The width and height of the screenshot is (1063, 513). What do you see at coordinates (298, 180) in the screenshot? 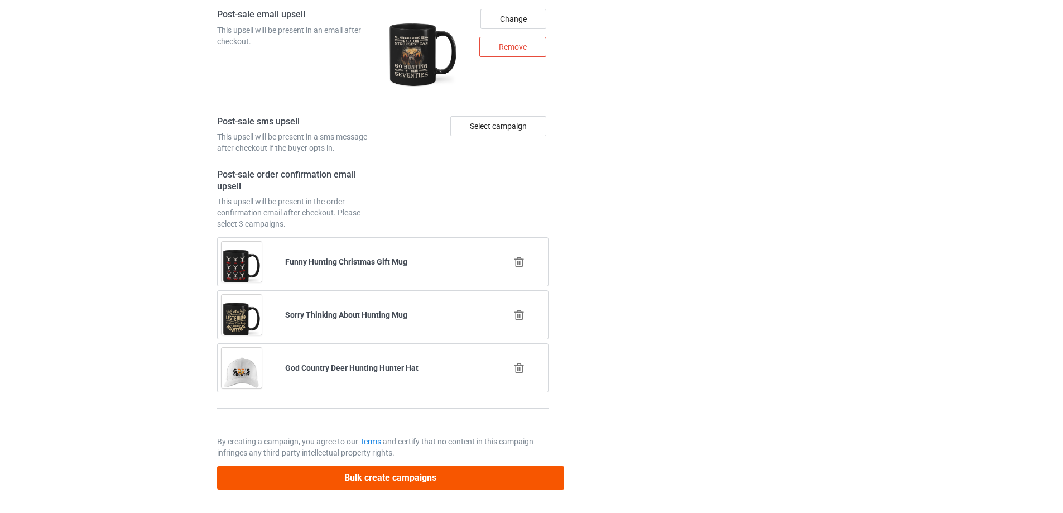
I see `h4: Post-sale order confirmation email upsell` at bounding box center [298, 180].